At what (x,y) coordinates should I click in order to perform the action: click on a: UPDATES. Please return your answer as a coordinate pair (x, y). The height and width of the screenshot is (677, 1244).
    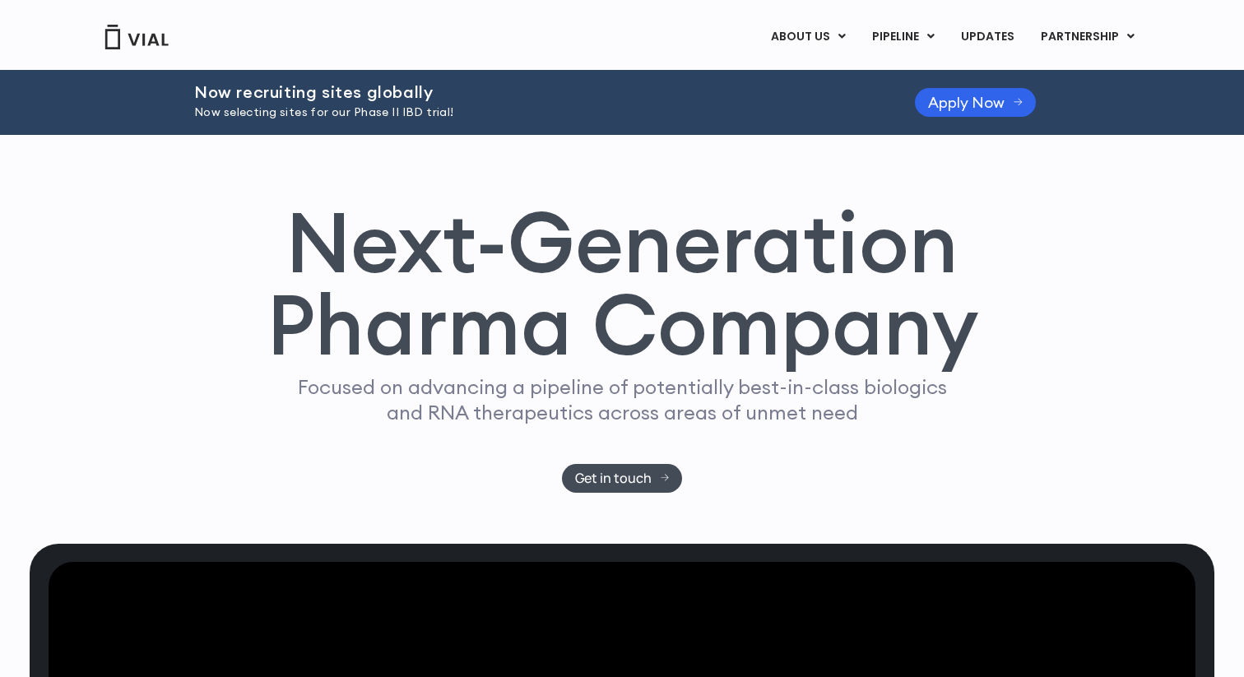
    Looking at the image, I should click on (987, 37).